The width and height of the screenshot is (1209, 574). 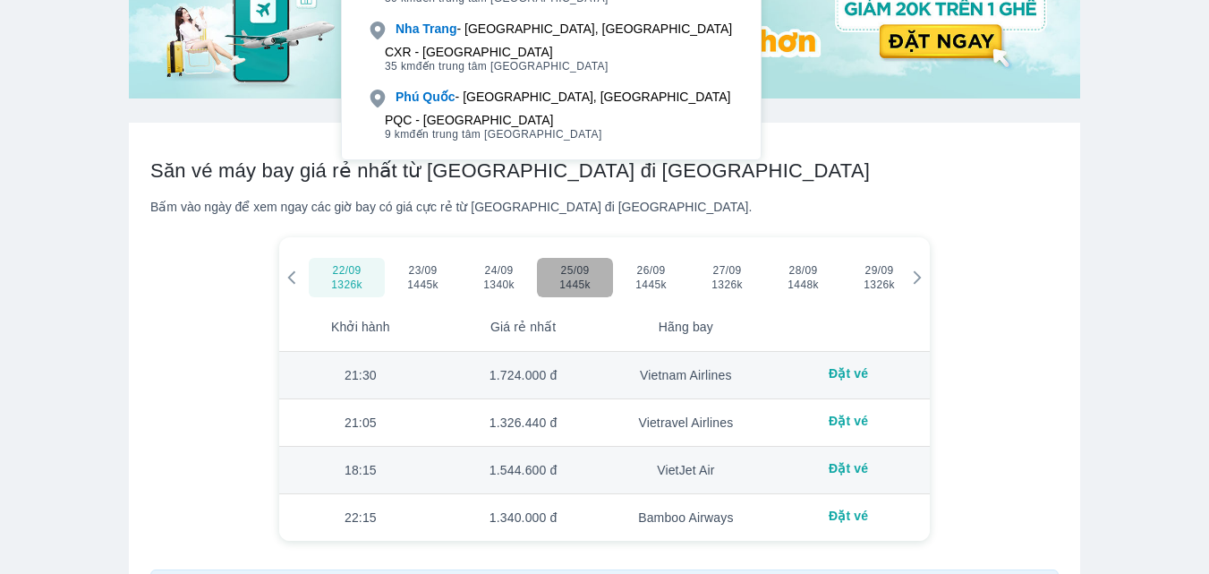 What do you see at coordinates (524, 470) in the screenshot?
I see `td: 1.544.600 đ` at bounding box center [524, 470].